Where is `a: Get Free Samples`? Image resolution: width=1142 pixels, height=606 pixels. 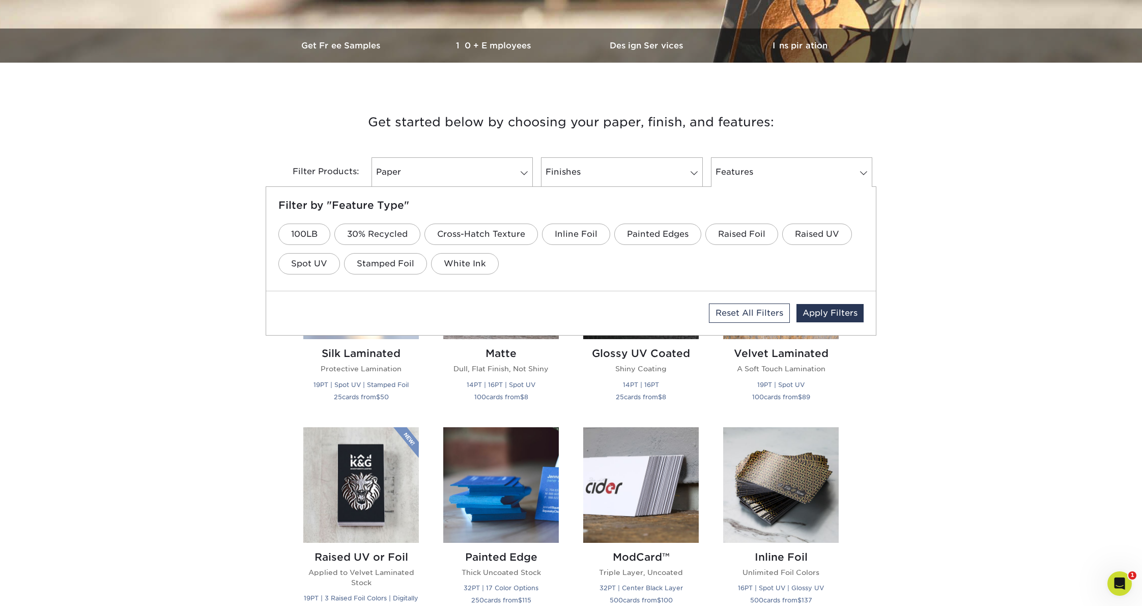
a: Get Free Samples is located at coordinates (342, 45).